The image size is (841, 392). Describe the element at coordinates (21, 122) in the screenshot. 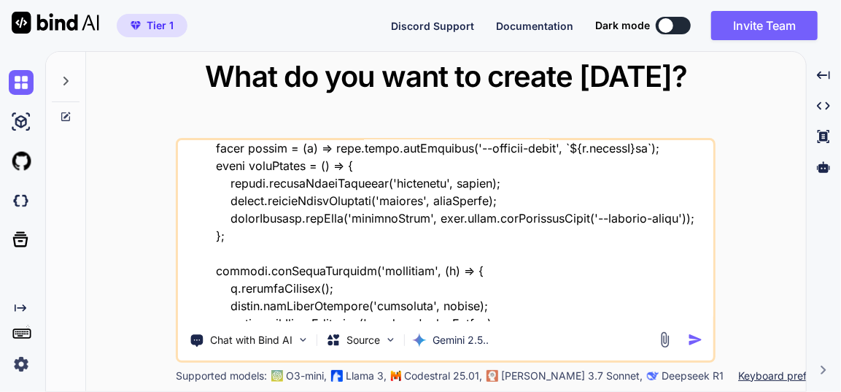

I see `img: ai-studio` at that location.